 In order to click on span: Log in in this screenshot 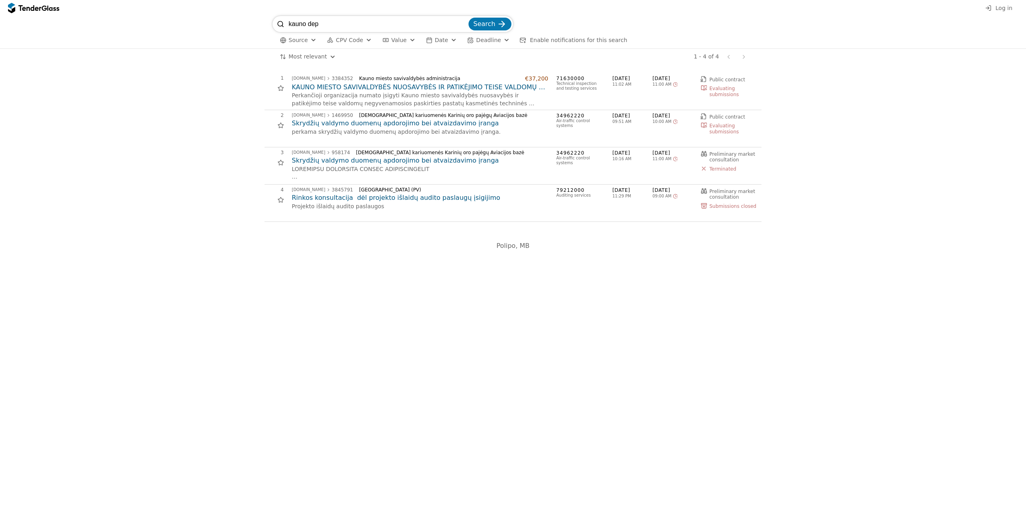, I will do `click(1004, 8)`.